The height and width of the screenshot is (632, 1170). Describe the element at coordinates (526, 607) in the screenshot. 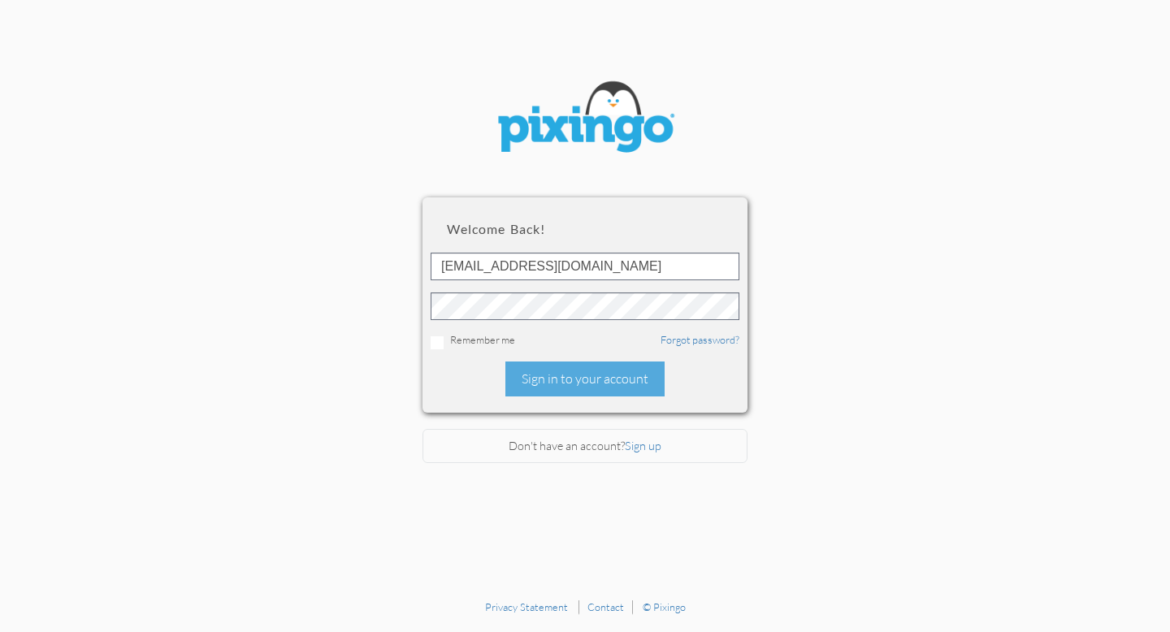

I see `a: Privacy Statement` at that location.